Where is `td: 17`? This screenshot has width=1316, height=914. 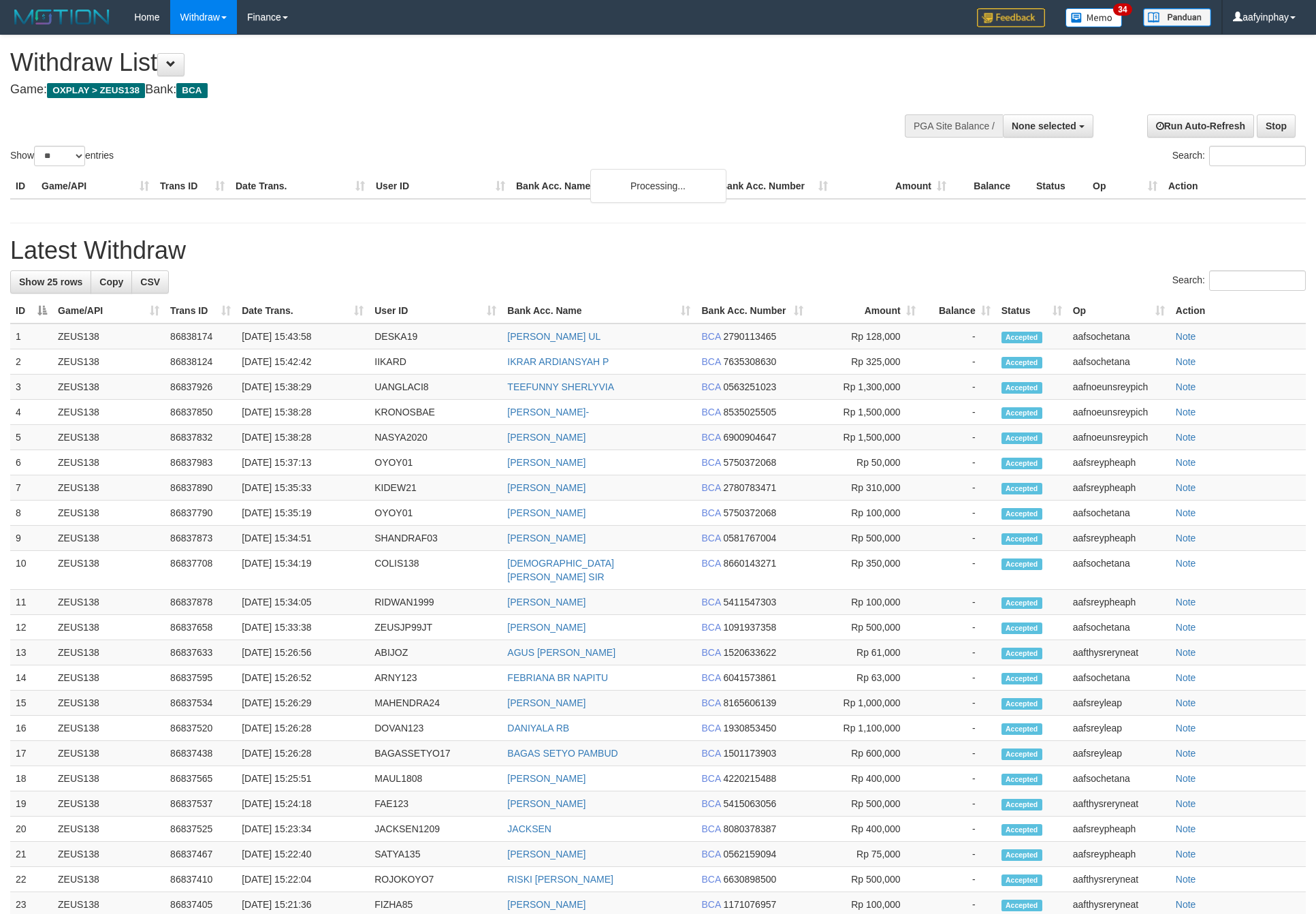 td: 17 is located at coordinates (31, 753).